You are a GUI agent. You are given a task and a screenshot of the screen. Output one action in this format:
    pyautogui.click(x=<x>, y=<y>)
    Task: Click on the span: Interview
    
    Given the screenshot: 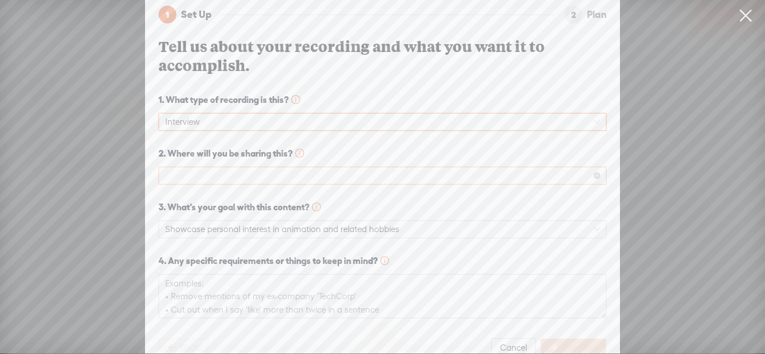 What is the action you would take?
    pyautogui.click(x=382, y=122)
    